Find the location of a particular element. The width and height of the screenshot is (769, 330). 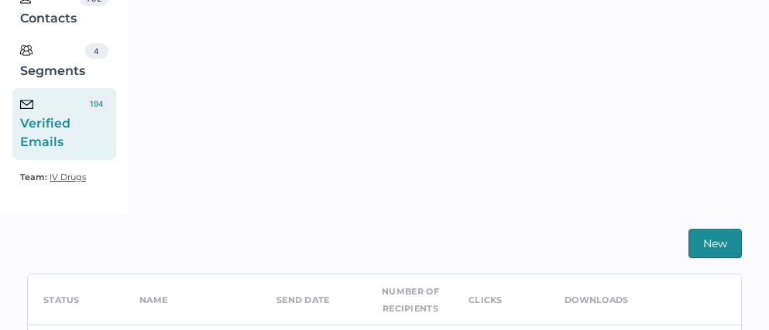

span: New is located at coordinates (714, 244).